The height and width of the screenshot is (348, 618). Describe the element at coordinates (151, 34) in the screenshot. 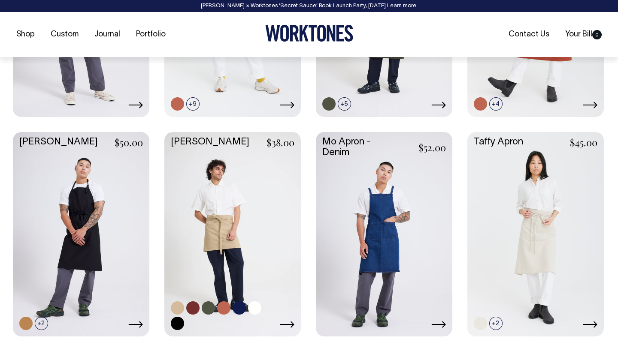

I see `a: Portfolio` at that location.